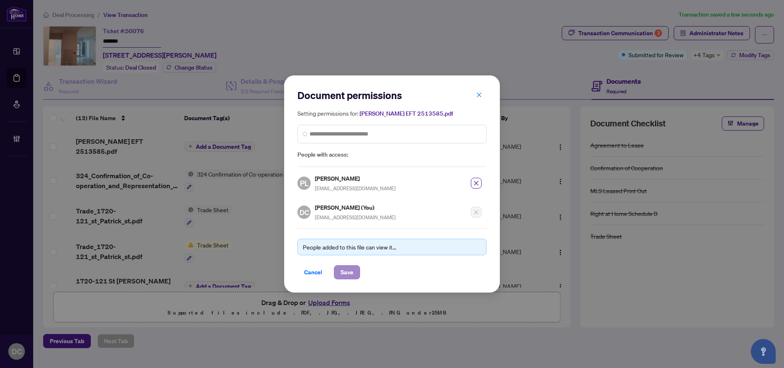 The image size is (784, 368). I want to click on h5: Setting permissions for:, so click(392, 113).